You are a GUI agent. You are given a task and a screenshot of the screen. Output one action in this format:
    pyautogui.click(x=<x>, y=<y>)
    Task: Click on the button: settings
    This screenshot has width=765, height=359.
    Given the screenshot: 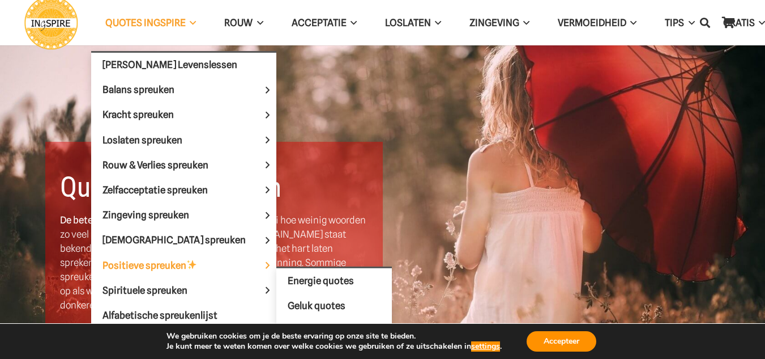 What is the action you would take?
    pyautogui.click(x=485, y=346)
    